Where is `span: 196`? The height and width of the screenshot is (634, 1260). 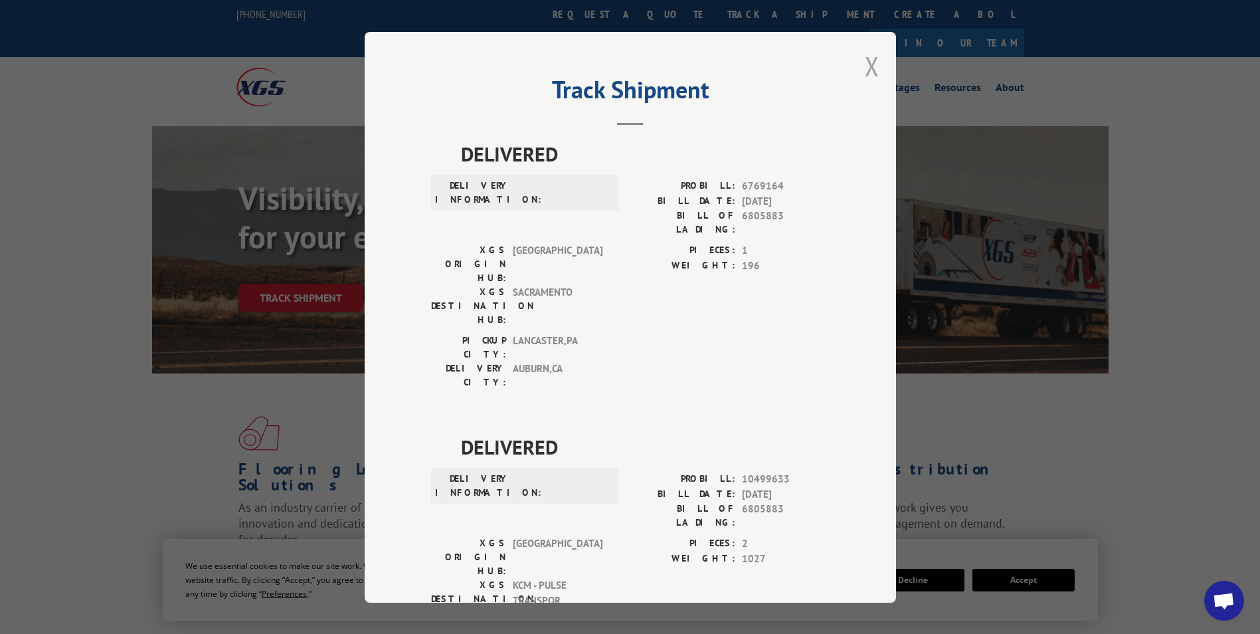 span: 196 is located at coordinates (786, 265).